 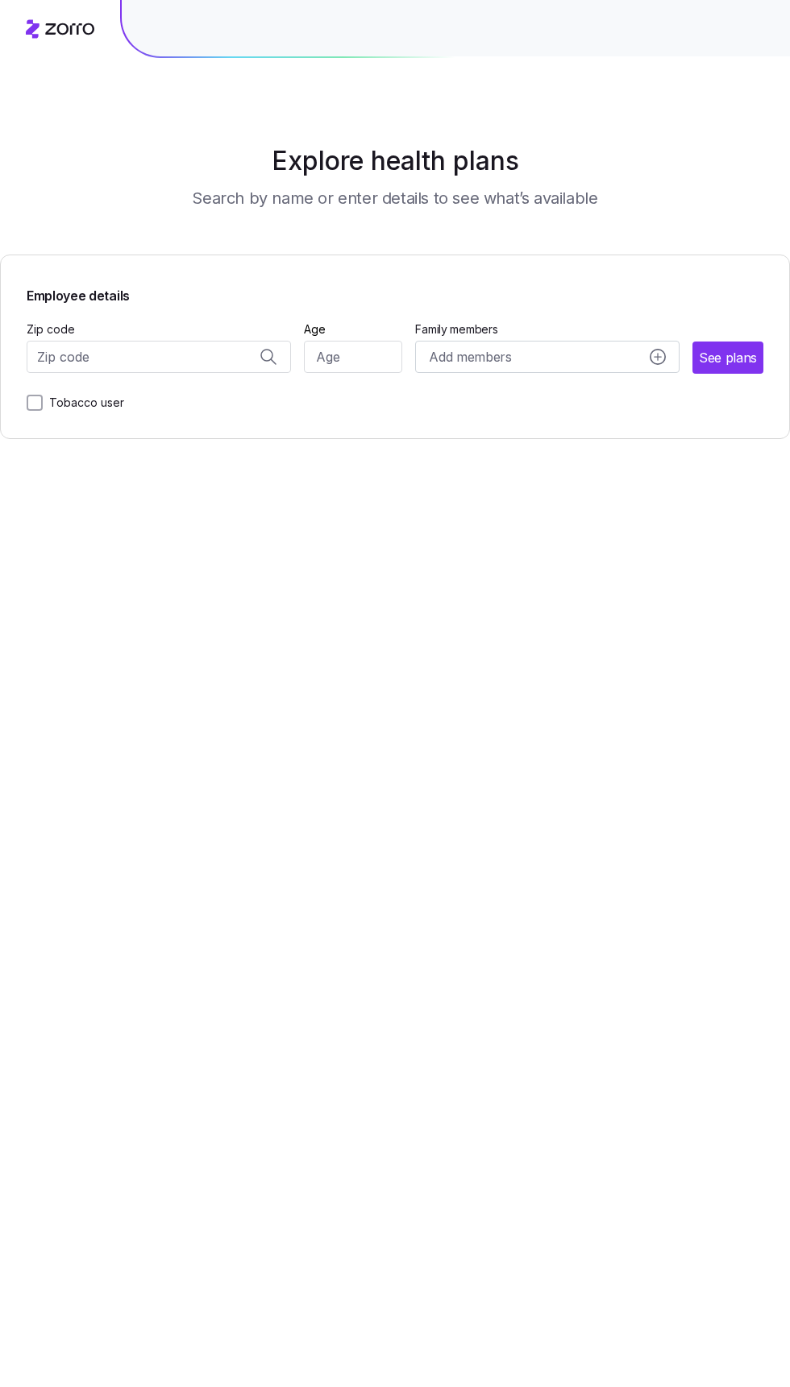 What do you see at coordinates (657, 357) in the screenshot?
I see `svg: add icon` at bounding box center [657, 357].